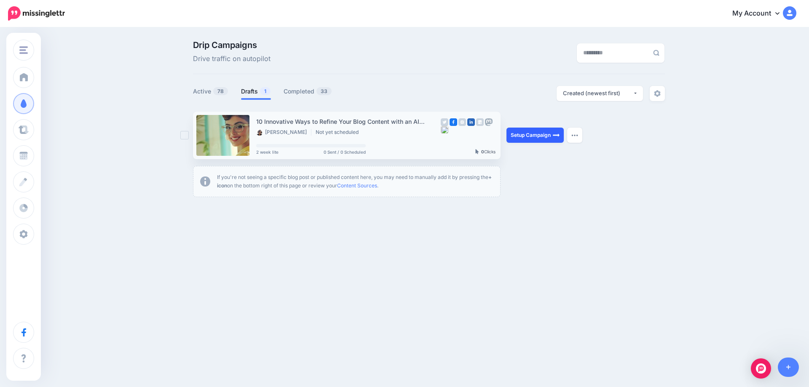 The width and height of the screenshot is (809, 387). What do you see at coordinates (471, 122) in the screenshot?
I see `img: linkedin-square.png` at bounding box center [471, 122].